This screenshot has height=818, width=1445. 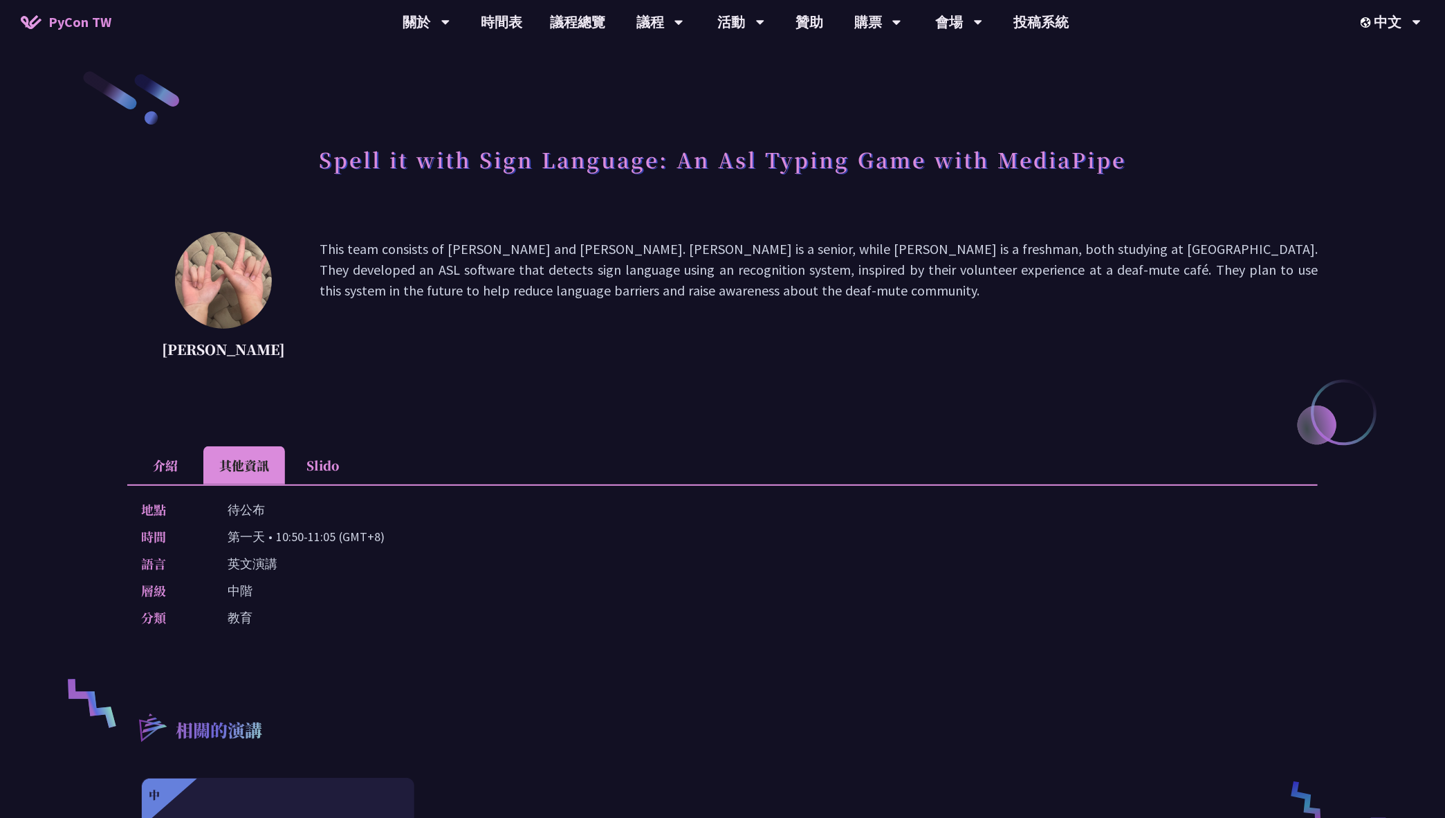 What do you see at coordinates (170, 590) in the screenshot?
I see `p: 層級` at bounding box center [170, 590].